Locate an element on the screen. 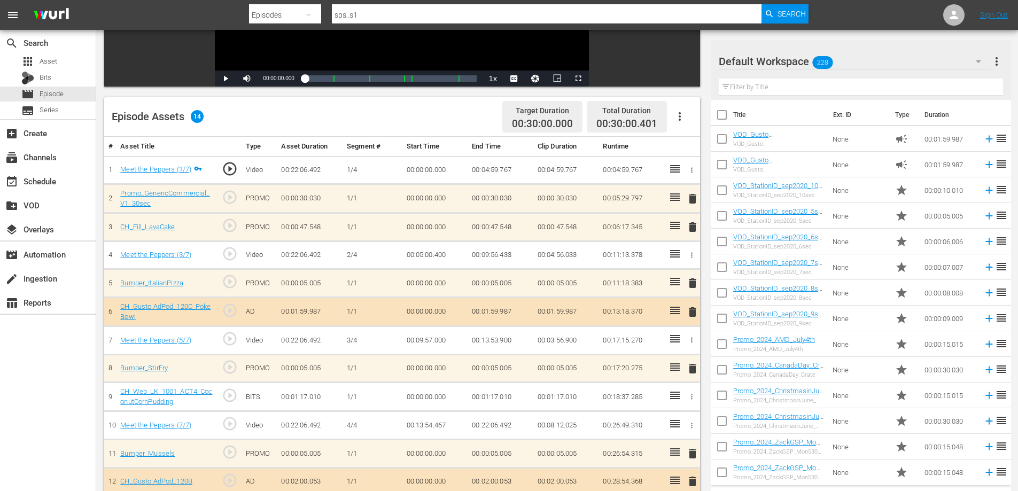 The image size is (1018, 491). a: Sign Out is located at coordinates (994, 15).